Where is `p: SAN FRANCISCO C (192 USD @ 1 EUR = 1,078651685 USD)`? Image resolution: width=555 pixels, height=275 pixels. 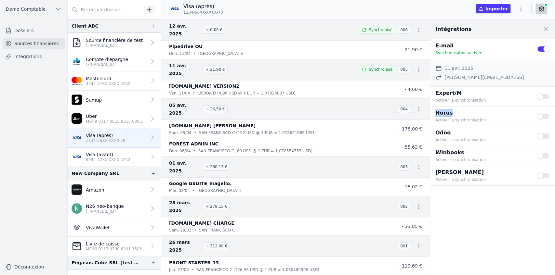
p: SAN FRANCISCO C (192 USD @ 1 EUR = 1,078651685 USD) is located at coordinates (257, 133).